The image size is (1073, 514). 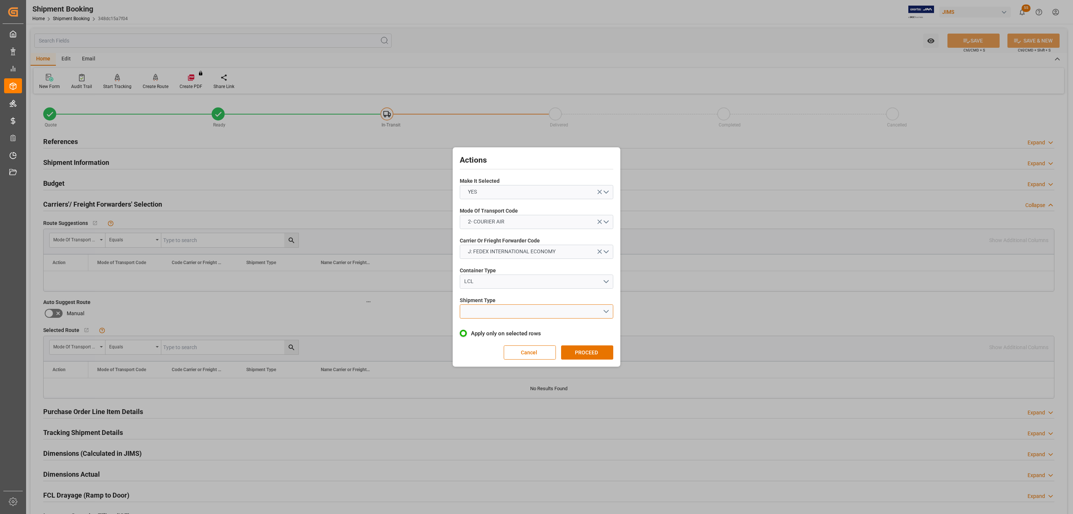 I want to click on span: Make It Selected, so click(x=480, y=181).